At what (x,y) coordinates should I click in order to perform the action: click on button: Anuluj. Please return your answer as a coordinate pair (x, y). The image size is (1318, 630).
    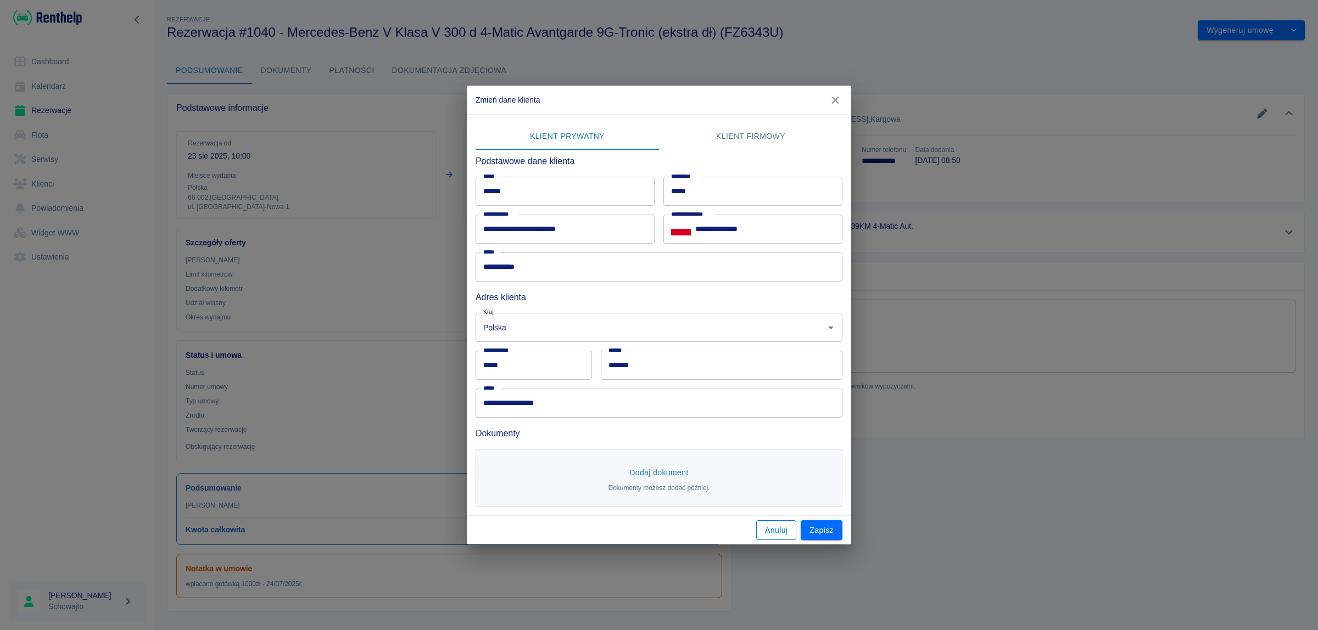
    Looking at the image, I should click on (776, 530).